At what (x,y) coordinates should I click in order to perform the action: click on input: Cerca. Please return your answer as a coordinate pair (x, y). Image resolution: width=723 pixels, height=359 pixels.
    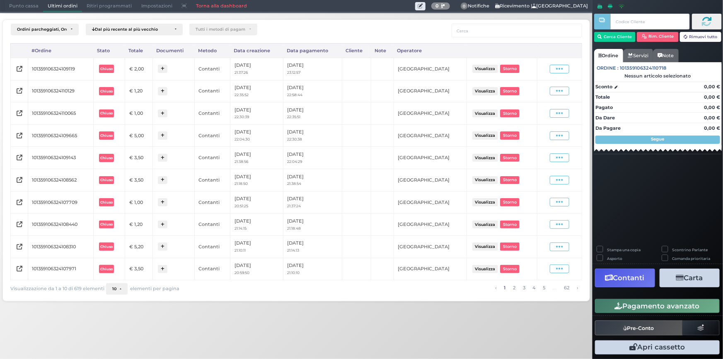
    Looking at the image, I should click on (517, 30).